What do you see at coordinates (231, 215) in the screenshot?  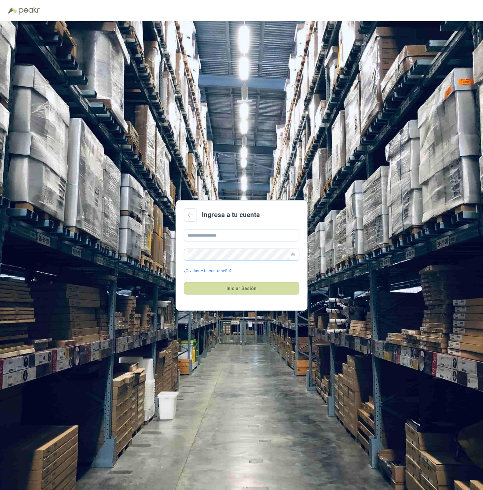 I see `h2: Ingresa a tu cuenta` at bounding box center [231, 215].